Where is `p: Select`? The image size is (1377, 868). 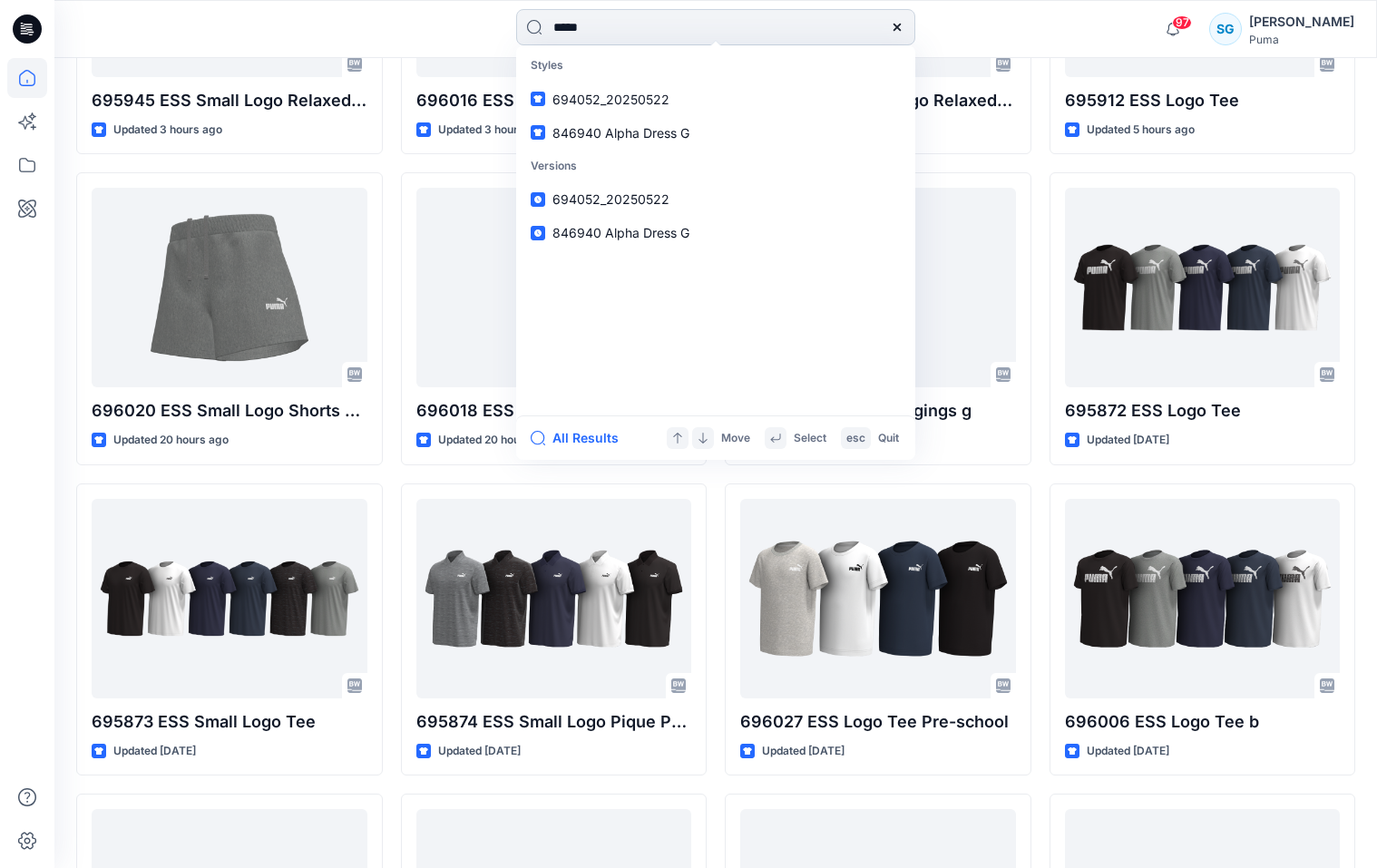
p: Select is located at coordinates (810, 438).